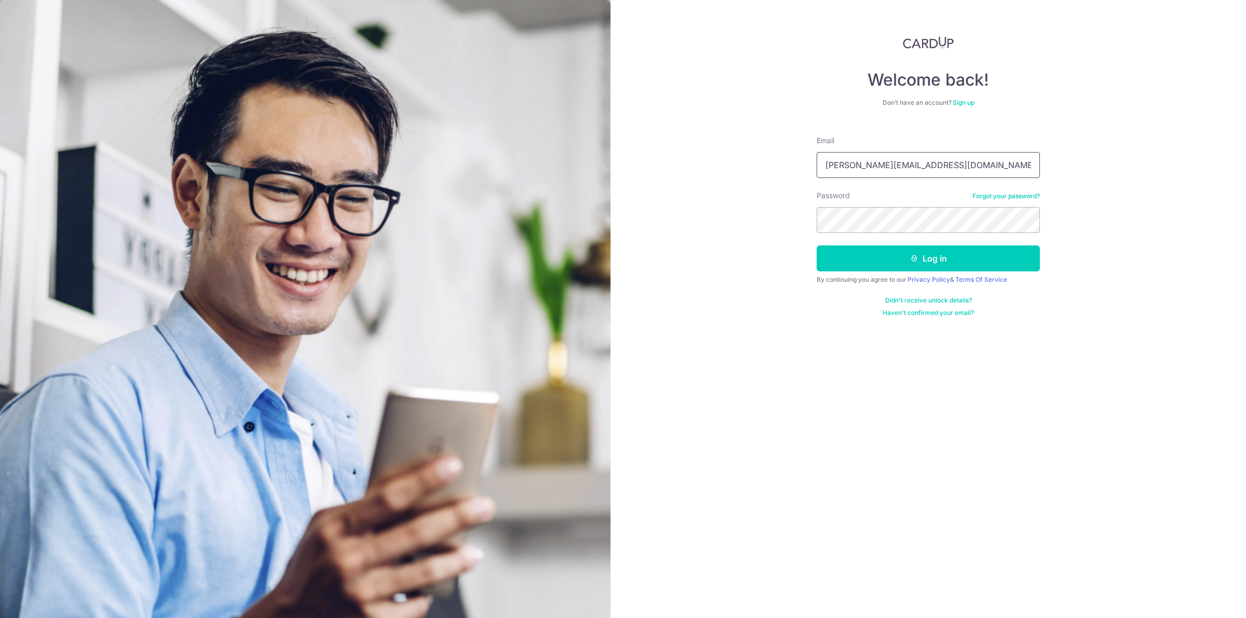  I want to click on img: CardUp Logo, so click(928, 43).